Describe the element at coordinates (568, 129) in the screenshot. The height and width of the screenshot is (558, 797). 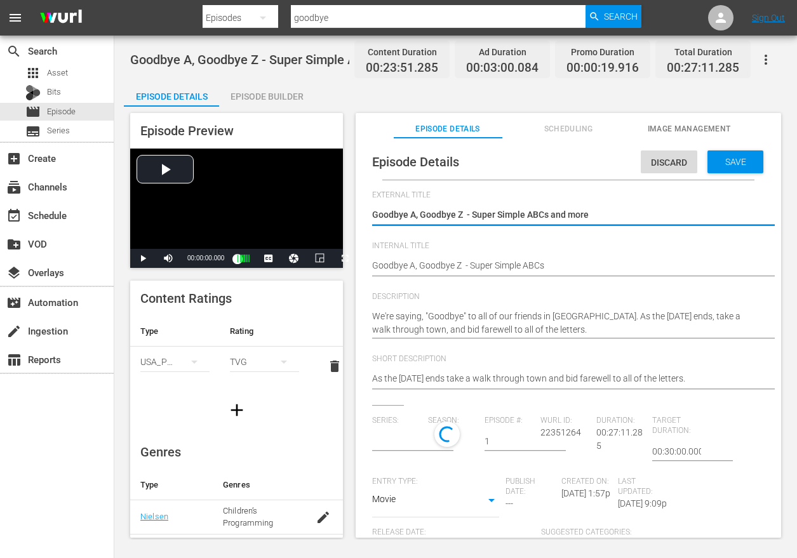
I see `span: Scheduling` at that location.